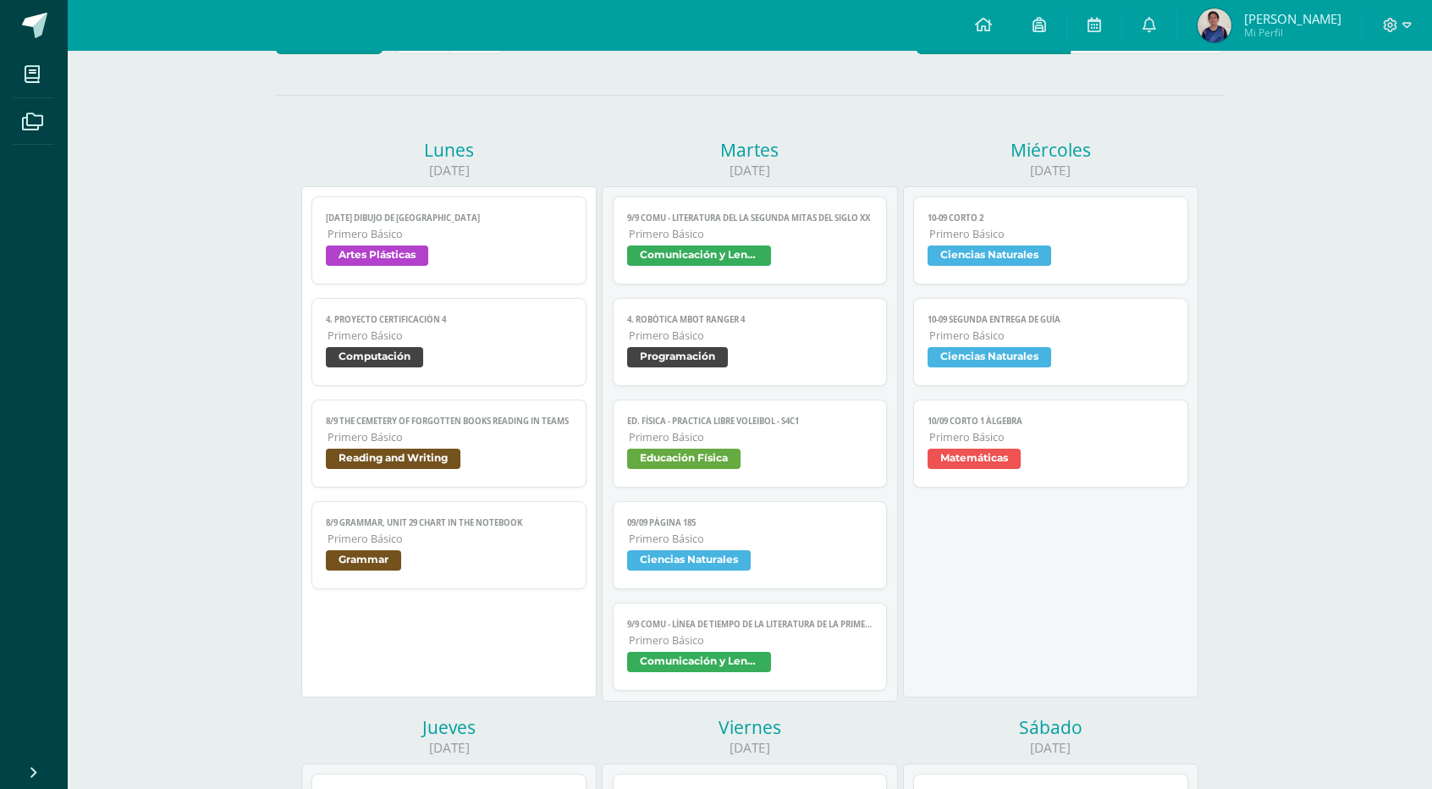 Image resolution: width=1432 pixels, height=789 pixels. What do you see at coordinates (677, 357) in the screenshot?
I see `span: Programación` at bounding box center [677, 357].